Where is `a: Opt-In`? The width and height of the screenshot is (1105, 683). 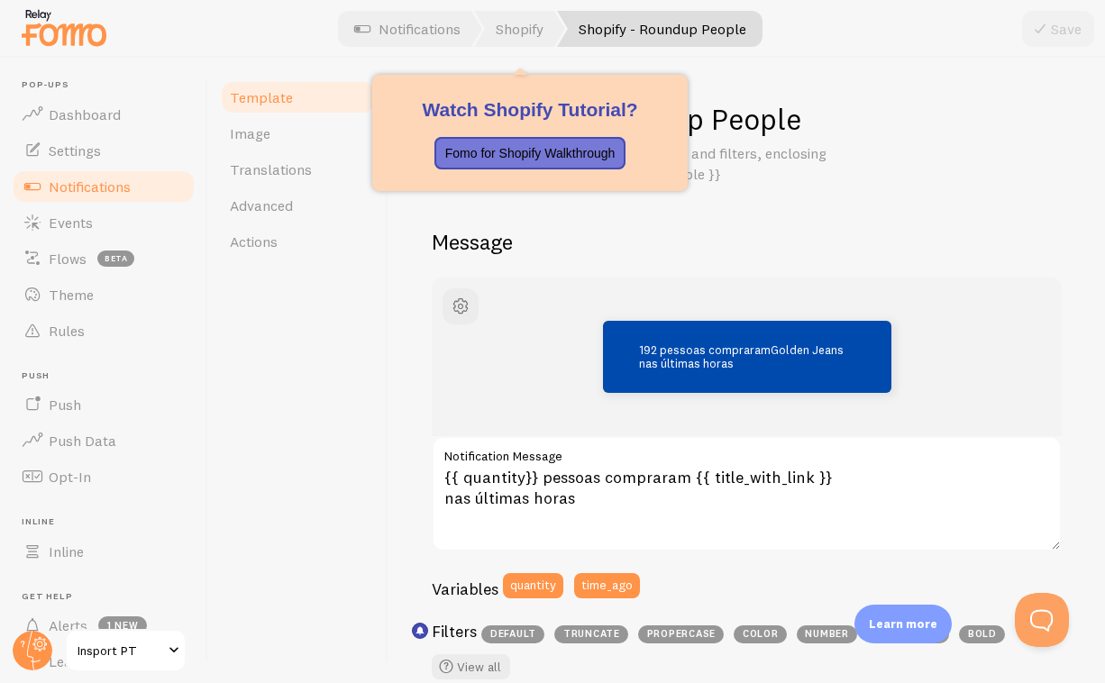 a: Opt-In is located at coordinates (104, 477).